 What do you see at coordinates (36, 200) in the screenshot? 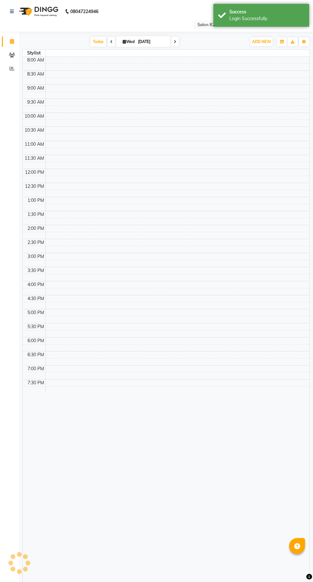
I see `div: 1:00 PM` at bounding box center [36, 200].